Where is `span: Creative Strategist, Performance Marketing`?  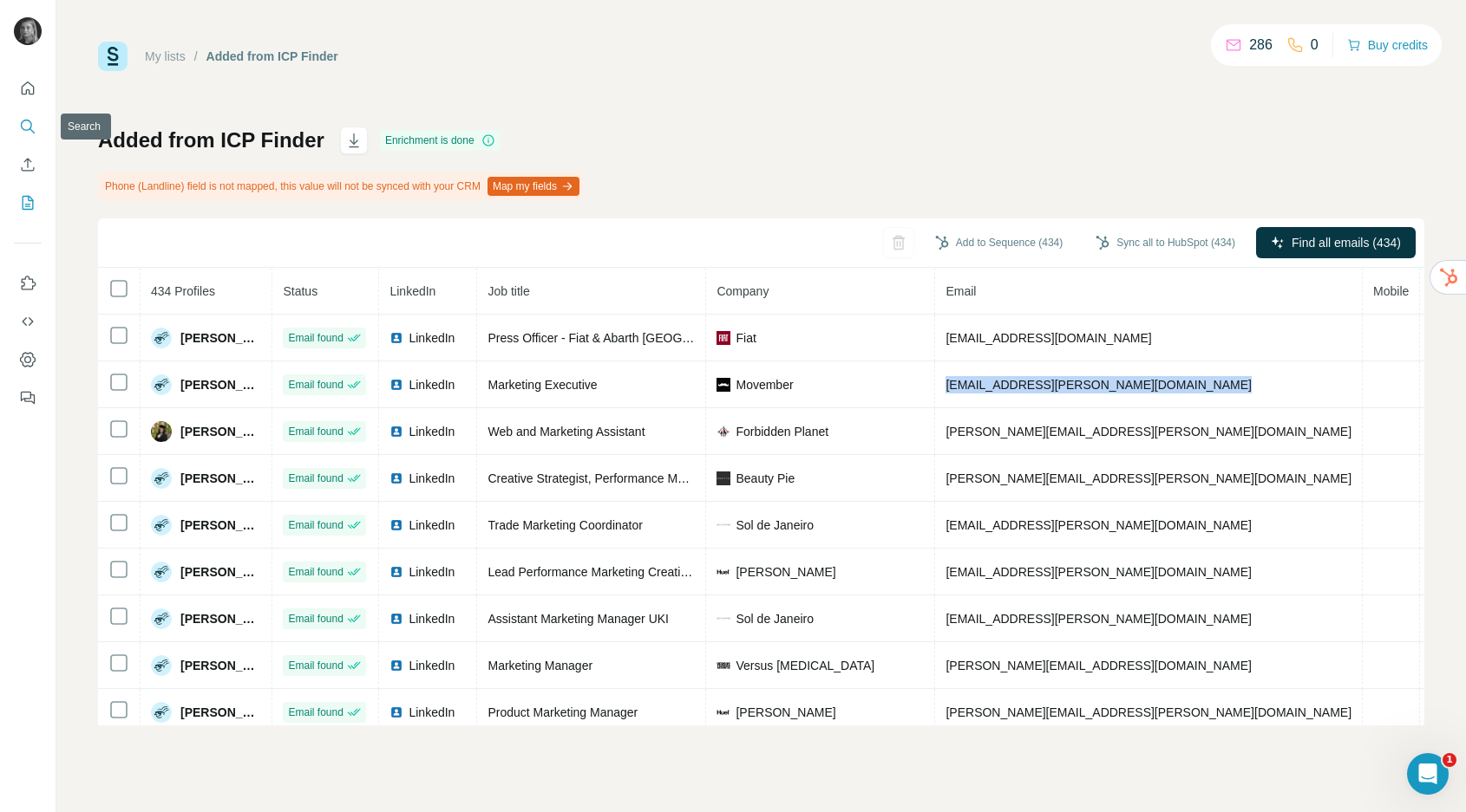 span: Creative Strategist, Performance Marketing is located at coordinates (604, 479).